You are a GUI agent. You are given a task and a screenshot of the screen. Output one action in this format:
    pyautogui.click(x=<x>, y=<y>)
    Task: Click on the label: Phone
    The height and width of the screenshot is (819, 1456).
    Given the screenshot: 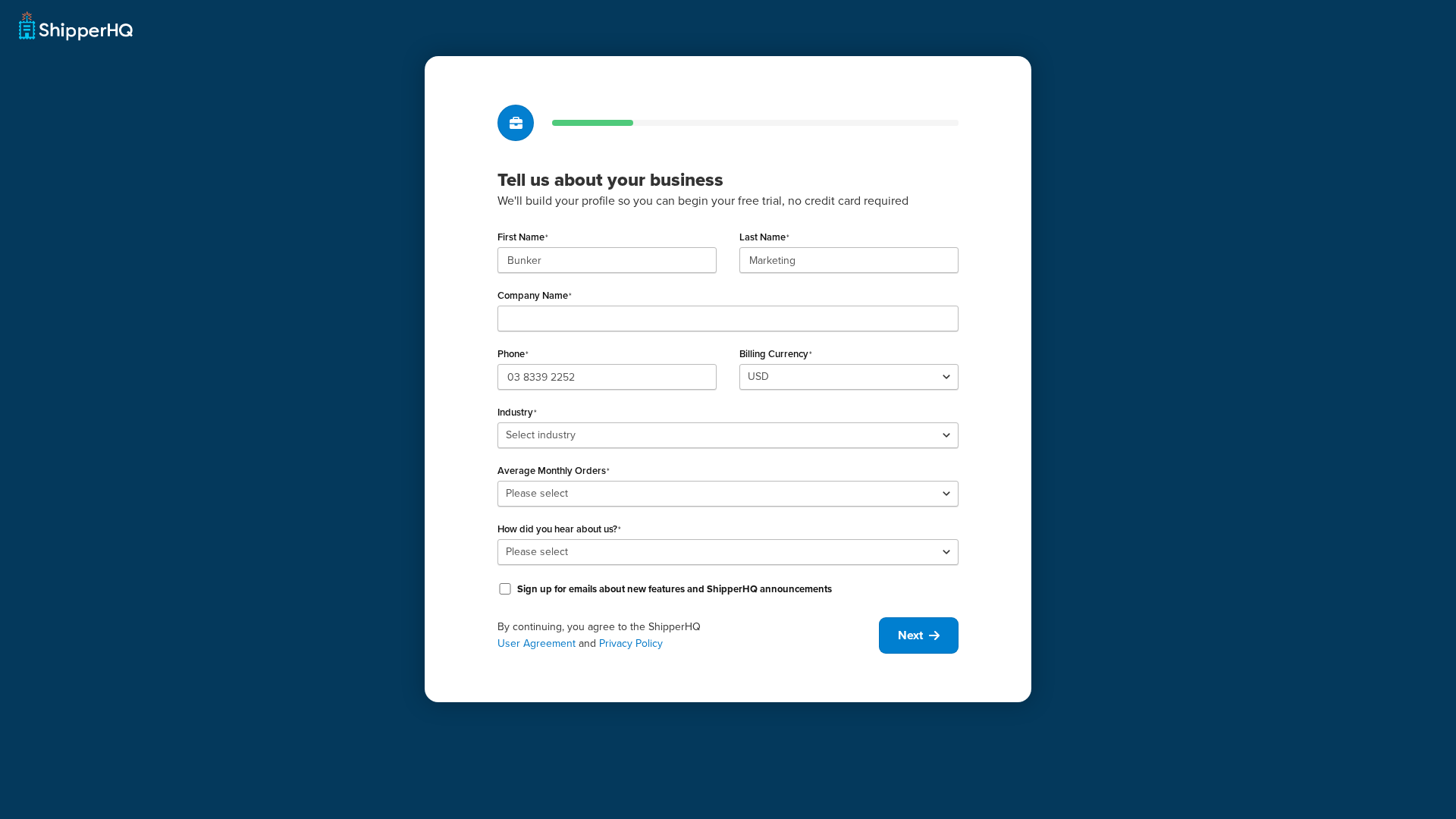 What is the action you would take?
    pyautogui.click(x=513, y=354)
    